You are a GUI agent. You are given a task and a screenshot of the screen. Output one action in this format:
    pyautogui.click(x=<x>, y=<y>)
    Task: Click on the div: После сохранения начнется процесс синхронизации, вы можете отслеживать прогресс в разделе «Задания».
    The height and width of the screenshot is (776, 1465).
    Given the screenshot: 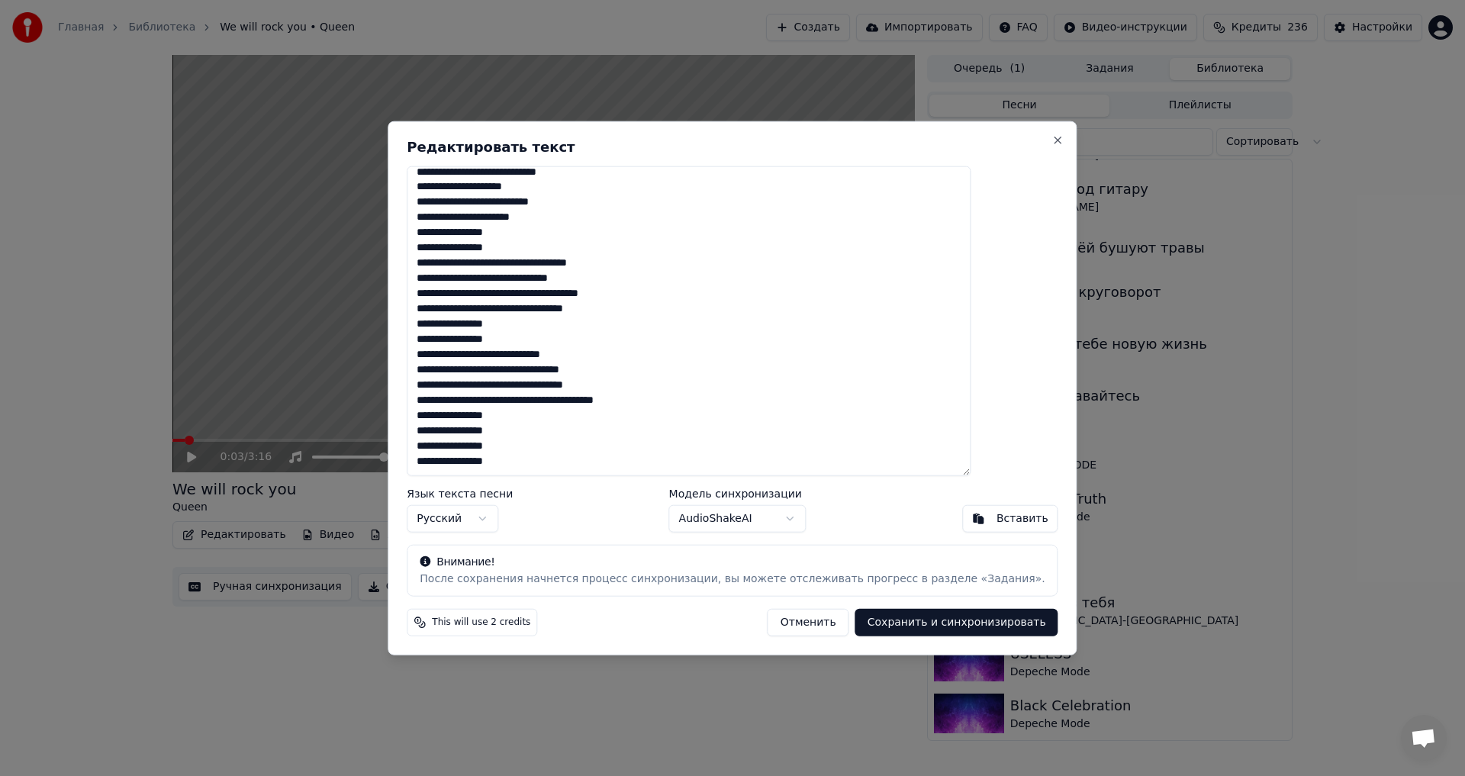 What is the action you would take?
    pyautogui.click(x=732, y=579)
    